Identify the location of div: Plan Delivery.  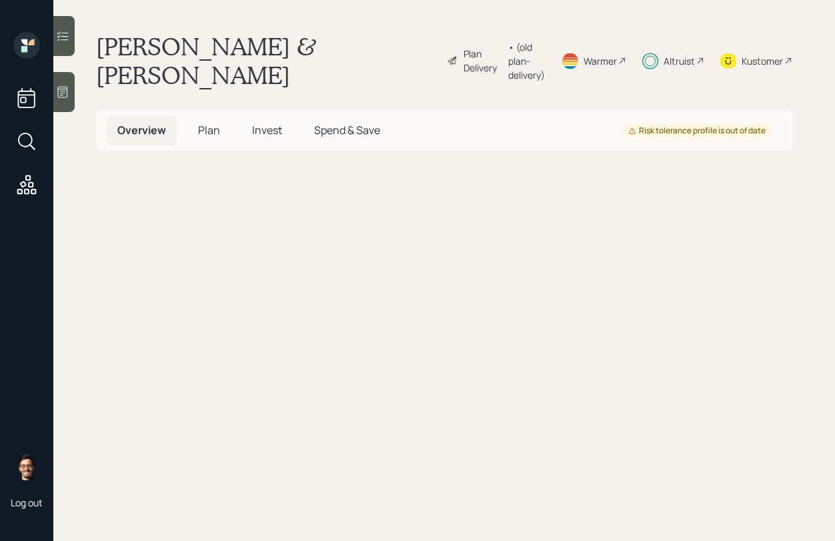
(482, 61).